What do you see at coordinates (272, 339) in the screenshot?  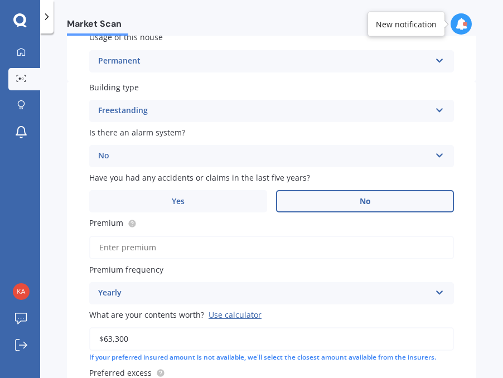 I see `input: Enter amount` at bounding box center [272, 339].